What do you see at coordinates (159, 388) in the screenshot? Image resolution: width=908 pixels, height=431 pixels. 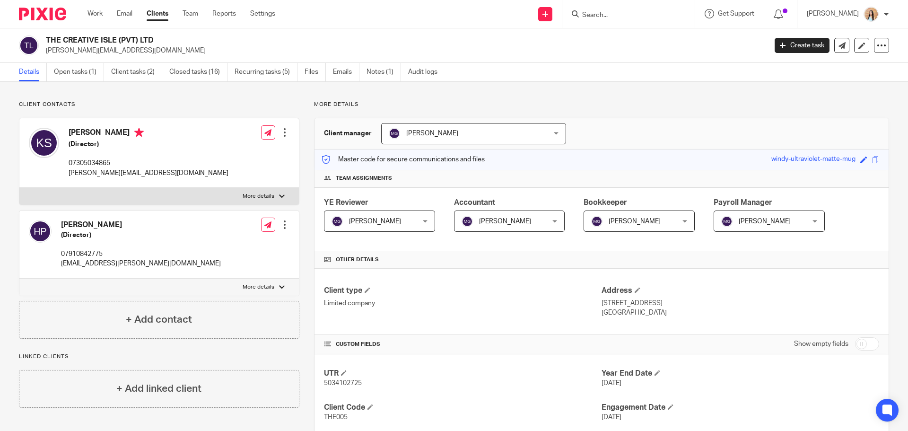 I see `h4: + Add linked client` at bounding box center [159, 388].